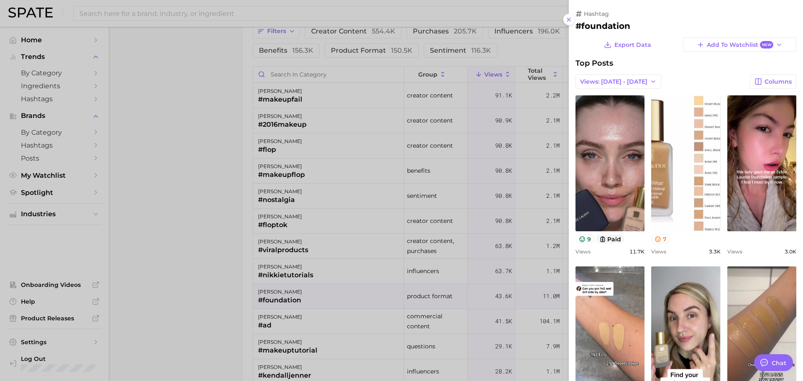  What do you see at coordinates (686, 26) in the screenshot?
I see `h2: #foundation` at bounding box center [686, 26].